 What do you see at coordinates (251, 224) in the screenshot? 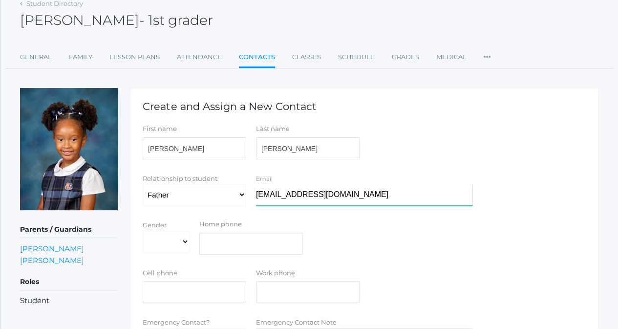
I see `label: Home phone` at bounding box center [251, 224].